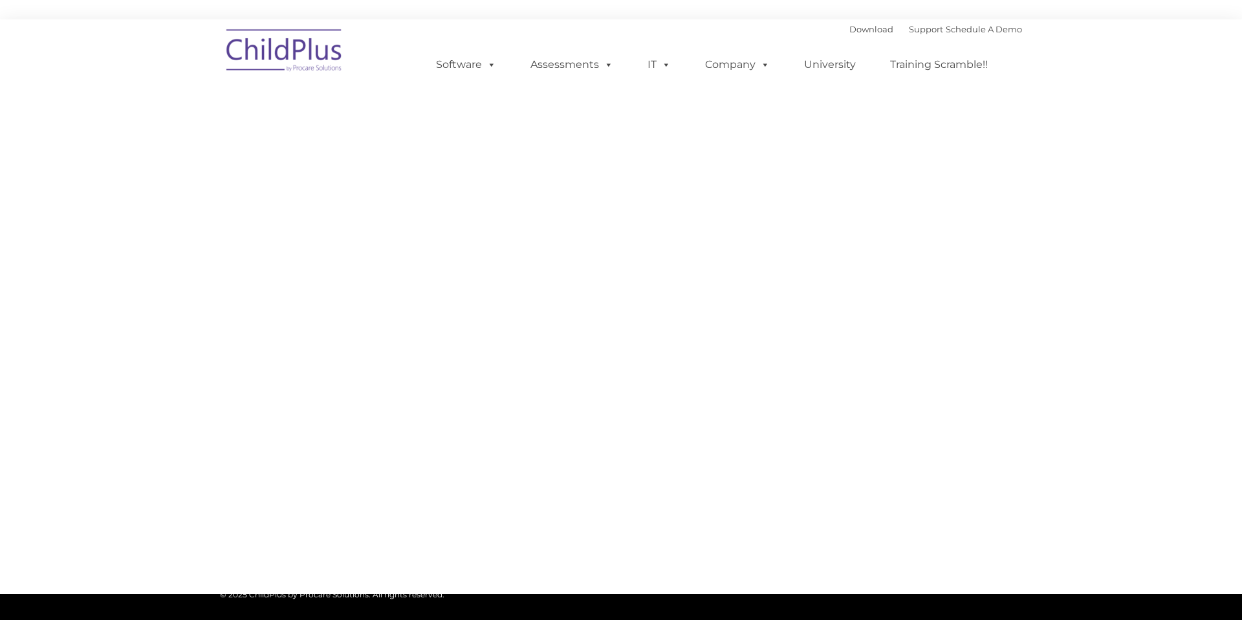  Describe the element at coordinates (332, 594) in the screenshot. I see `span: © 2025 ChildPlus by Procare Solutions. All rights reserved.` at that location.